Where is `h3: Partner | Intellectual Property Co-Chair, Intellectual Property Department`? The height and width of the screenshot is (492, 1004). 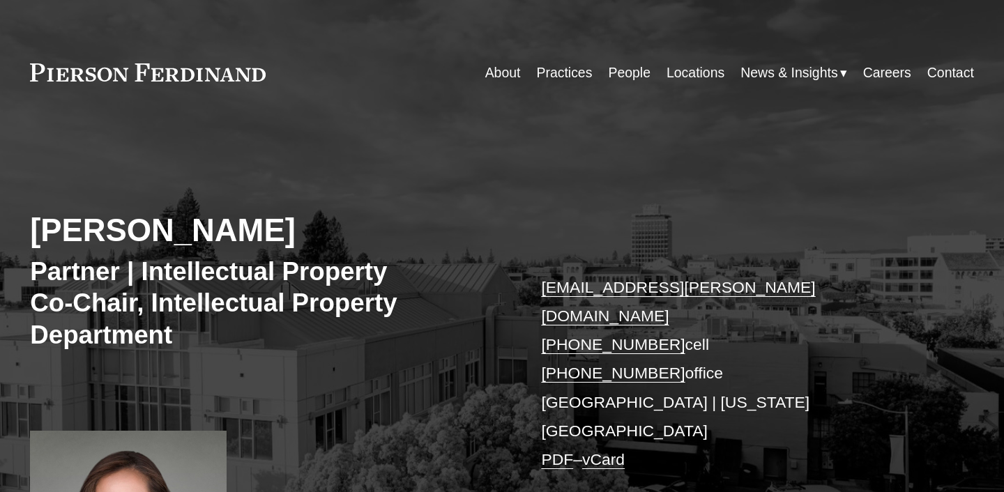 h3: Partner | Intellectual Property Co-Chair, Intellectual Property Department is located at coordinates (266, 303).